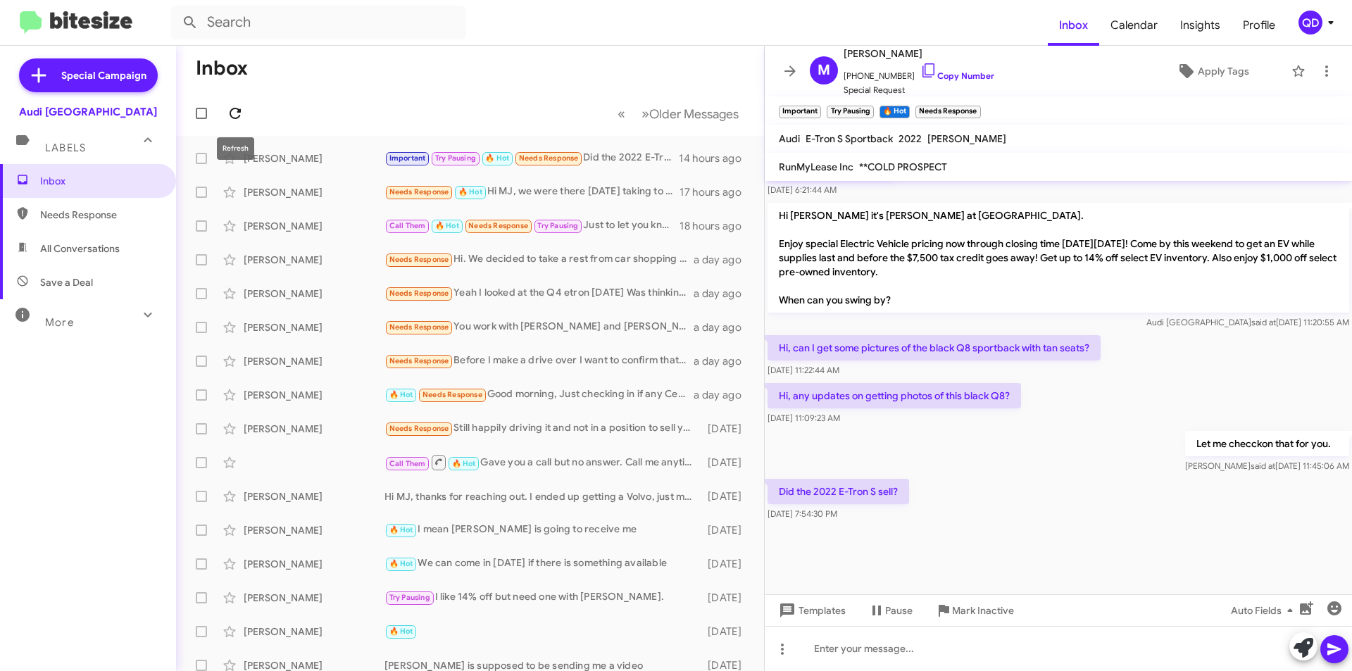 Image resolution: width=1352 pixels, height=671 pixels. What do you see at coordinates (532, 158) in the screenshot?
I see `div: Did the 2022 E-Tron S sell?` at bounding box center [532, 158].